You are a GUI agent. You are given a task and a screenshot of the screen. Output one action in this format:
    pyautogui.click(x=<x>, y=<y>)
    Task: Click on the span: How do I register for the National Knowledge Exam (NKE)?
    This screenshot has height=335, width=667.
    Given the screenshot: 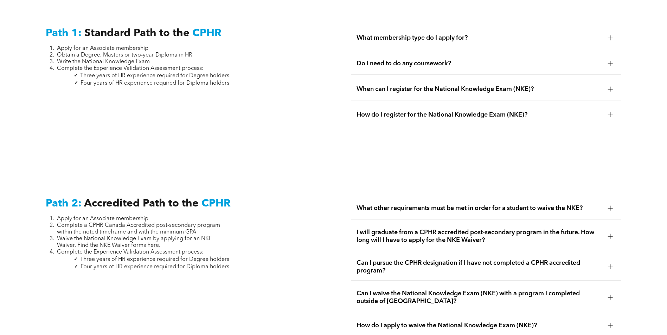 What is the action you would take?
    pyautogui.click(x=479, y=115)
    